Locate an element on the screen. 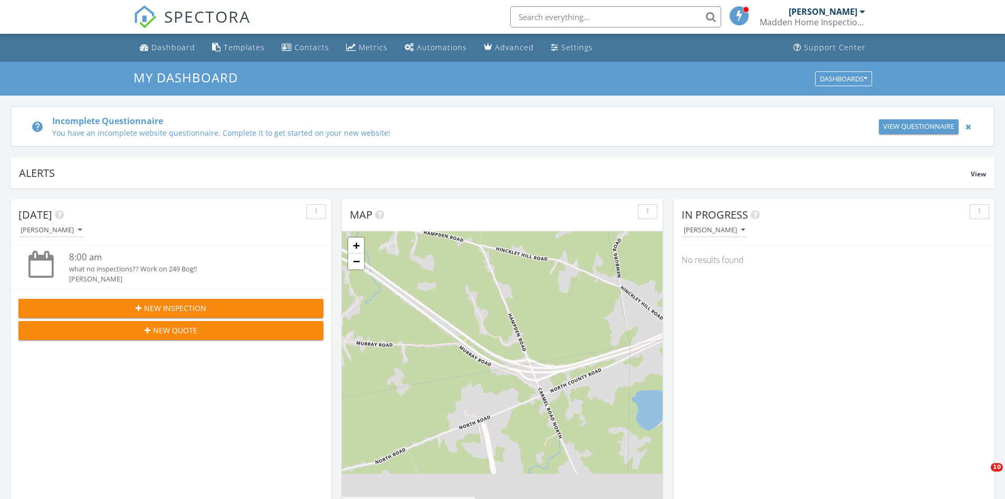 The image size is (1005, 499). span: View is located at coordinates (978, 174).